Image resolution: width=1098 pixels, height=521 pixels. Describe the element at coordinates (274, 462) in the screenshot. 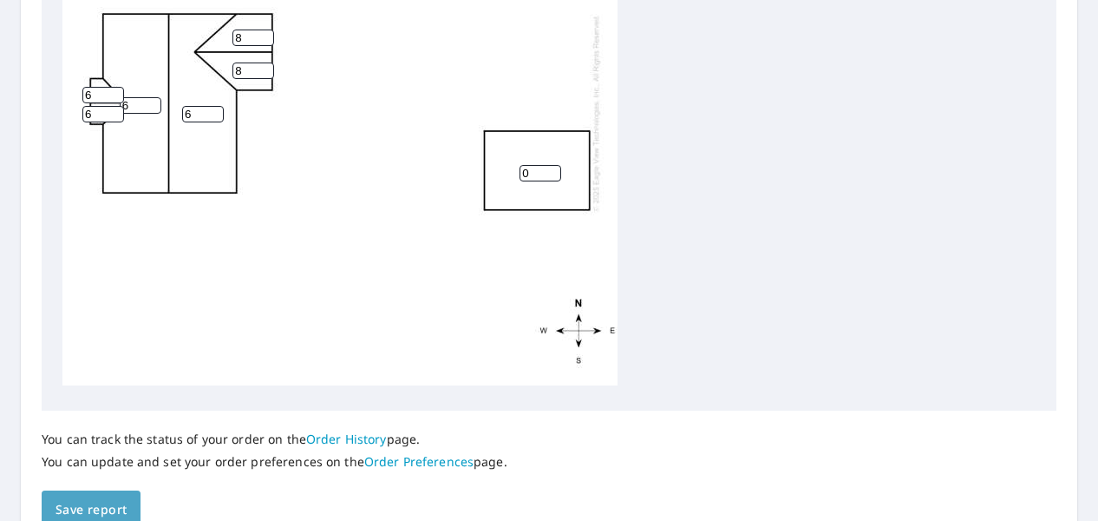

I see `p: You can update and set your order preferences on the page.` at that location.